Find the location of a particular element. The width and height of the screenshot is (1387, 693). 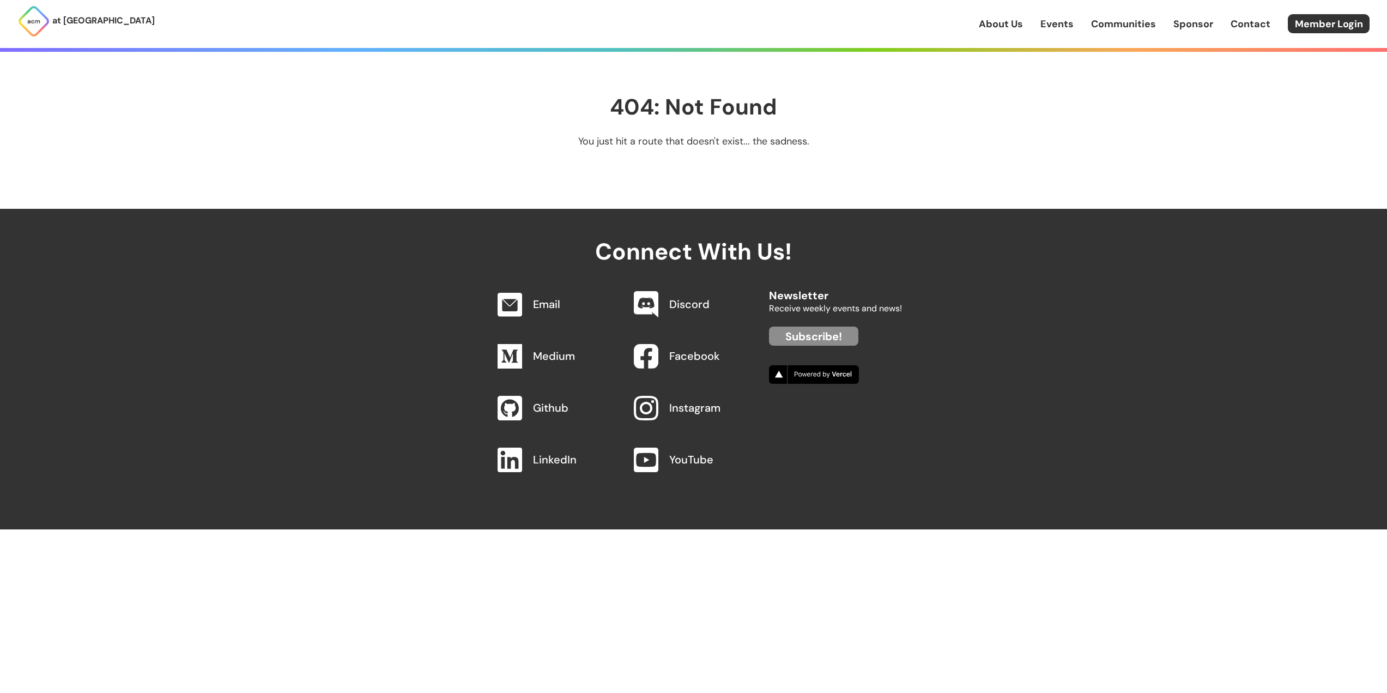

a: Contact is located at coordinates (1250, 24).